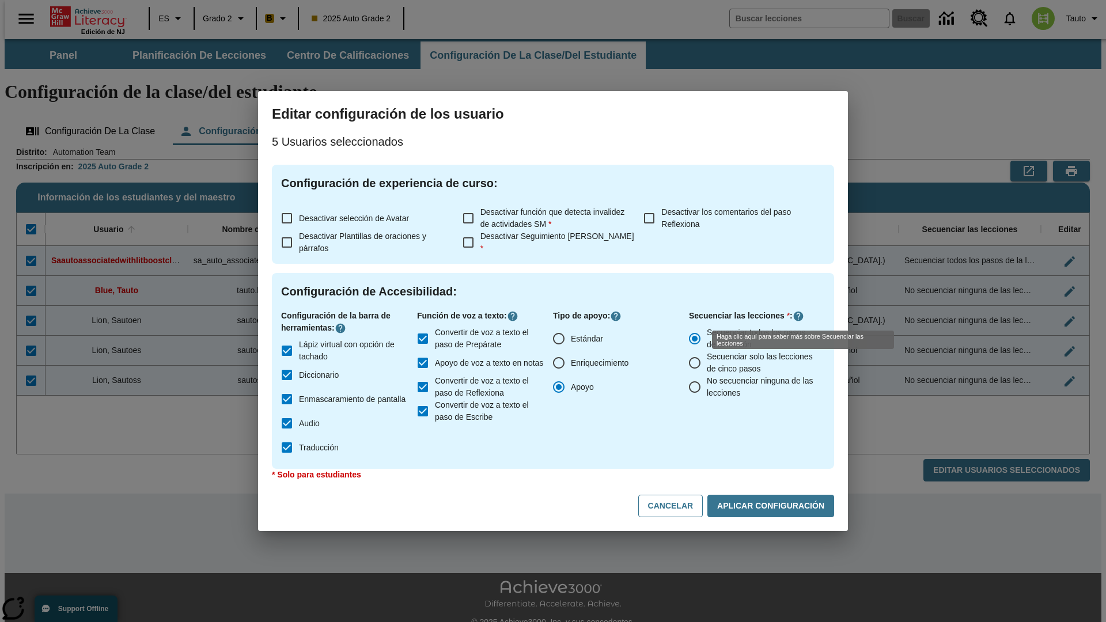 The image size is (1106, 622). Describe the element at coordinates (553, 183) in the screenshot. I see `h4: Configuración de experiencia de curso :` at that location.